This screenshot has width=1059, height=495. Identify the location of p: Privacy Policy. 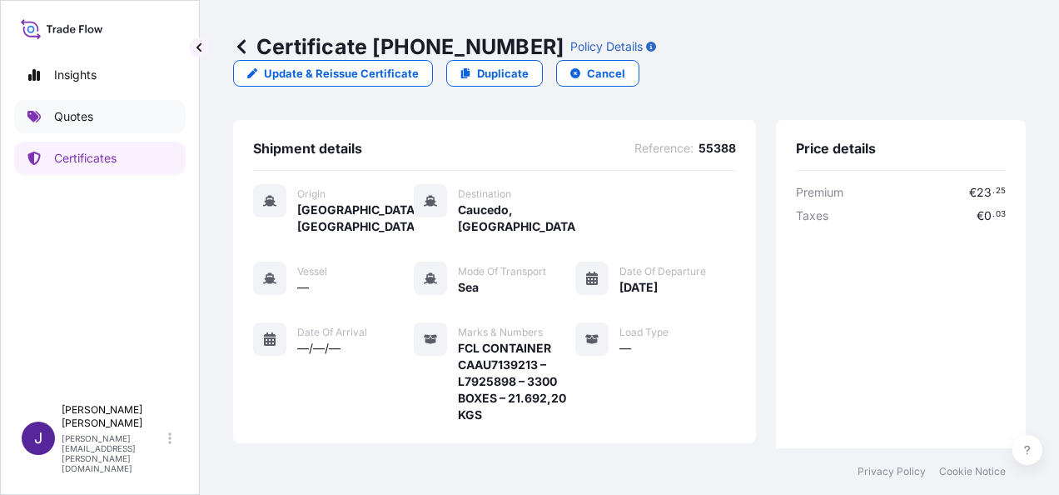
(892, 471).